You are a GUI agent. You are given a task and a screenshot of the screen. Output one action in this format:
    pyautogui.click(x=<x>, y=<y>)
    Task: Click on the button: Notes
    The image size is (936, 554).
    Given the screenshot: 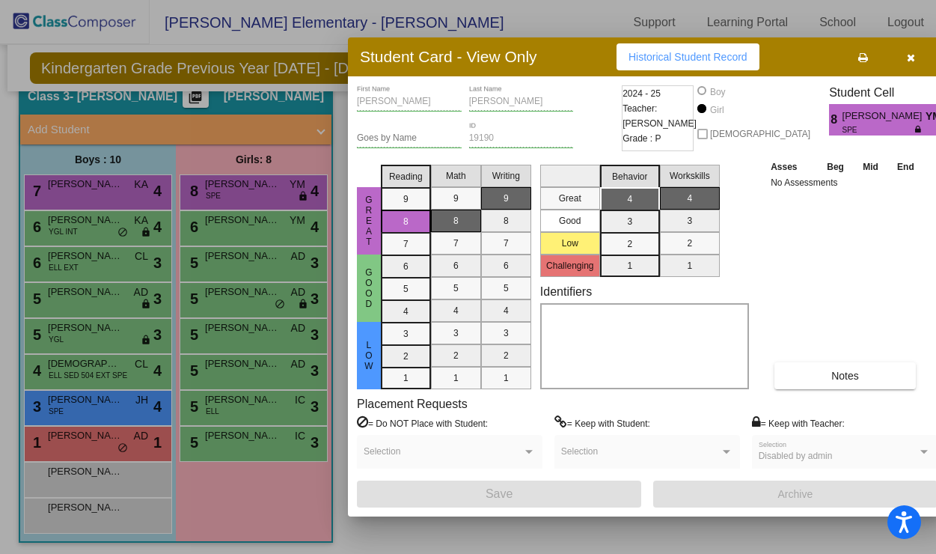 What is the action you would take?
    pyautogui.click(x=845, y=376)
    